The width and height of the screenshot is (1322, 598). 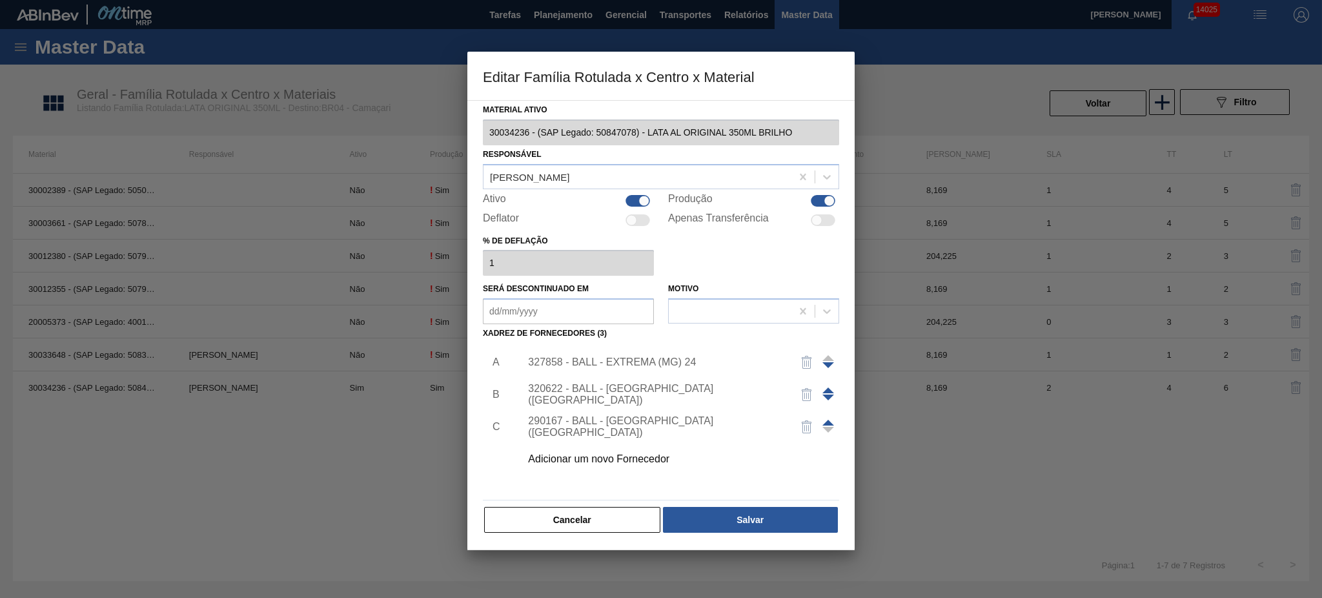 I want to click on li: A, so click(x=492, y=362).